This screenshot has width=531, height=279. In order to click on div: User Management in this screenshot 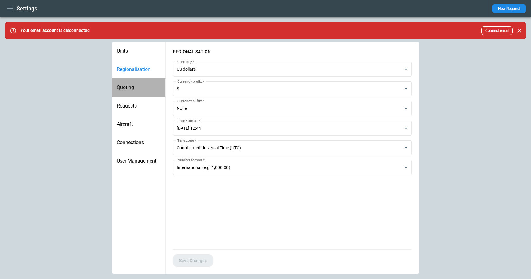, I will do `click(139, 161)`.